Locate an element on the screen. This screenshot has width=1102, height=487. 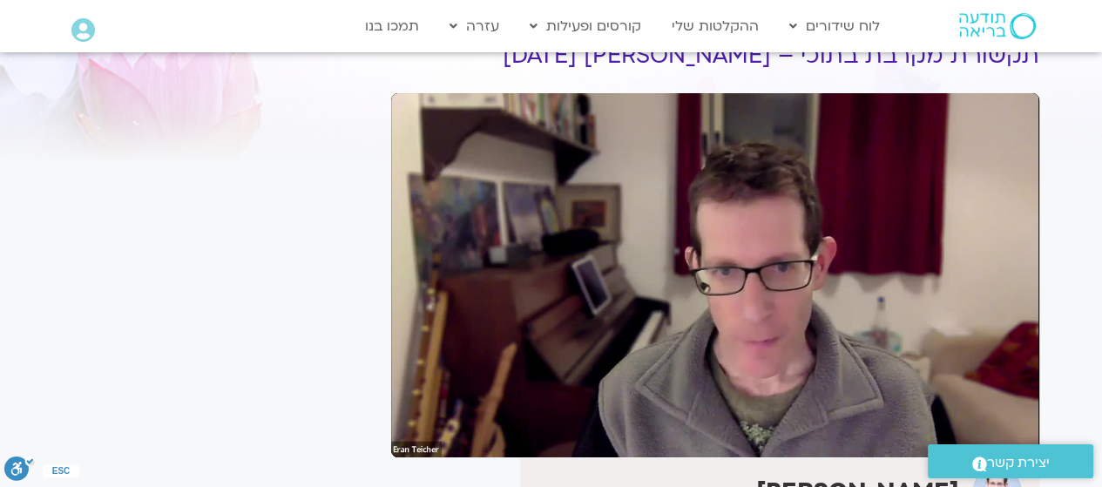
span: יצירת קשר is located at coordinates (1018, 463).